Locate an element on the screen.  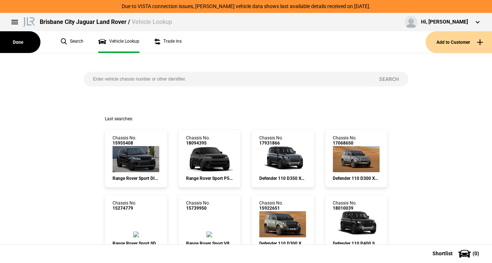
a: Vehicle Lookup is located at coordinates (119, 42).